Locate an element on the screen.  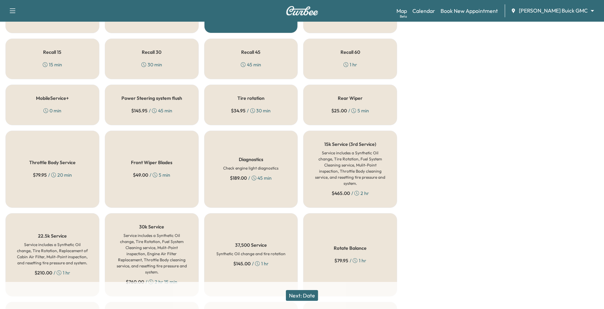
h5: Power Steering system flush is located at coordinates (152, 98).